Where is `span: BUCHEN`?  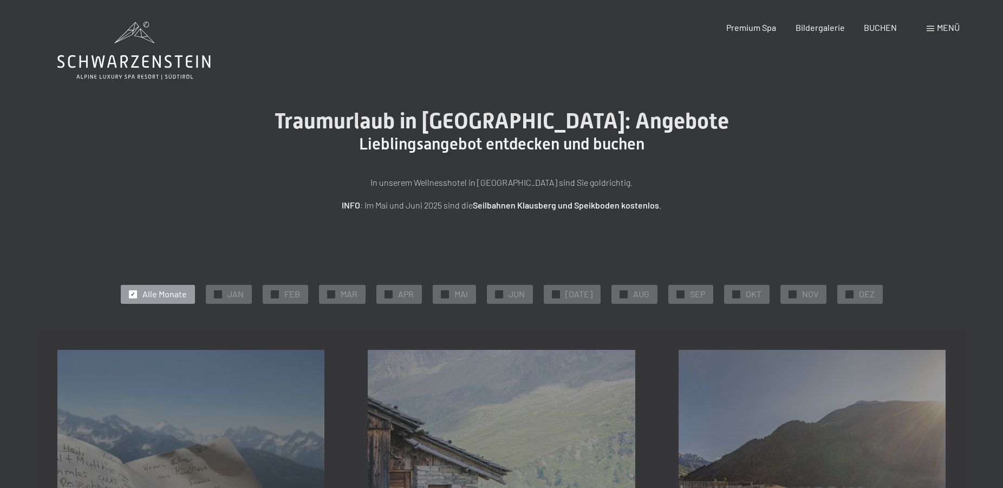 span: BUCHEN is located at coordinates (880, 27).